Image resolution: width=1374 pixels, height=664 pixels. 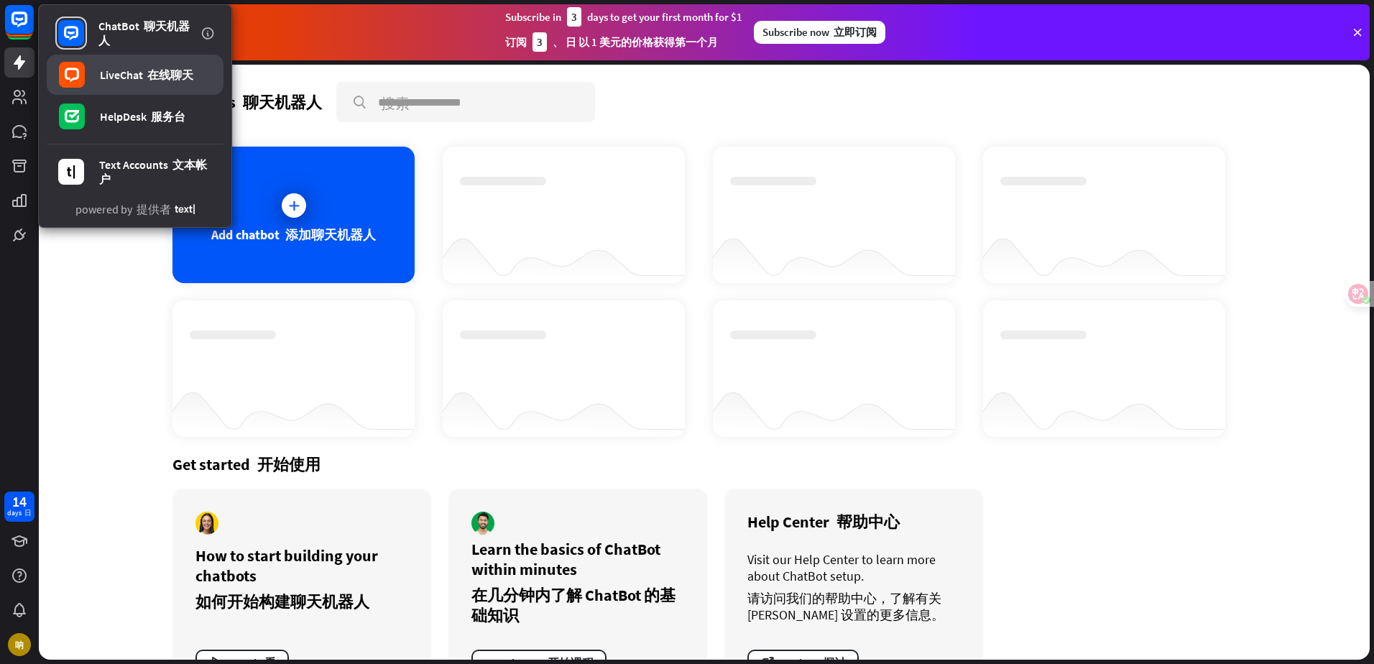 I want to click on font: 开始使用, so click(x=289, y=464).